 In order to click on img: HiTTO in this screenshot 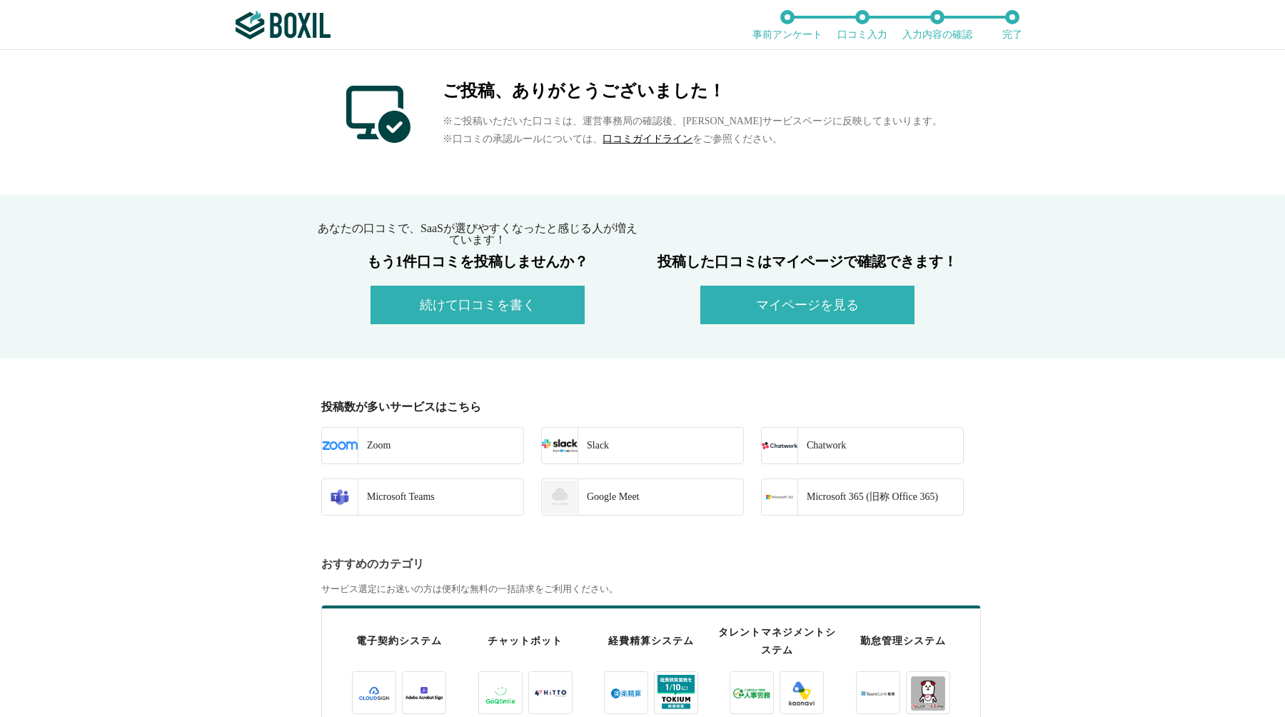, I will do `click(550, 693)`.